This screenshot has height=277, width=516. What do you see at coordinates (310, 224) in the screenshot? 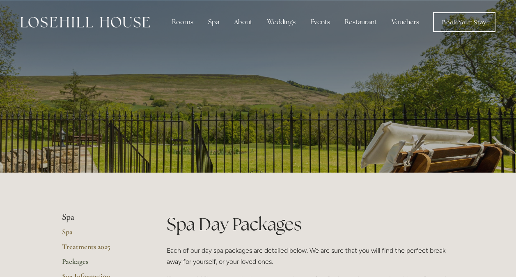
I see `h1: Spa Day Packages` at bounding box center [310, 224].